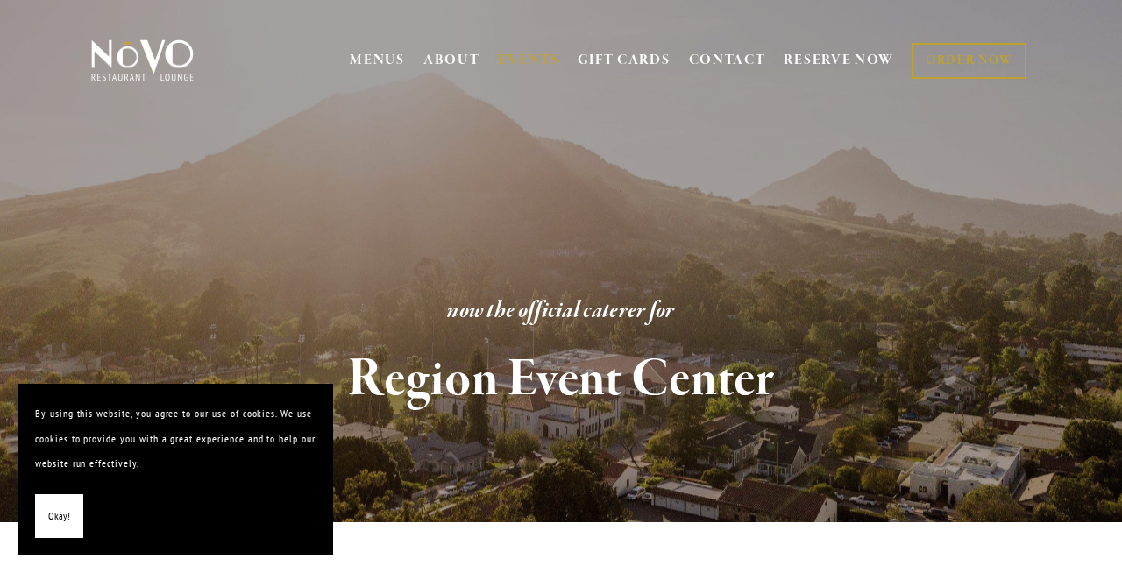 The image size is (1122, 573). Describe the element at coordinates (839, 60) in the screenshot. I see `a: RESERVE NOW` at that location.